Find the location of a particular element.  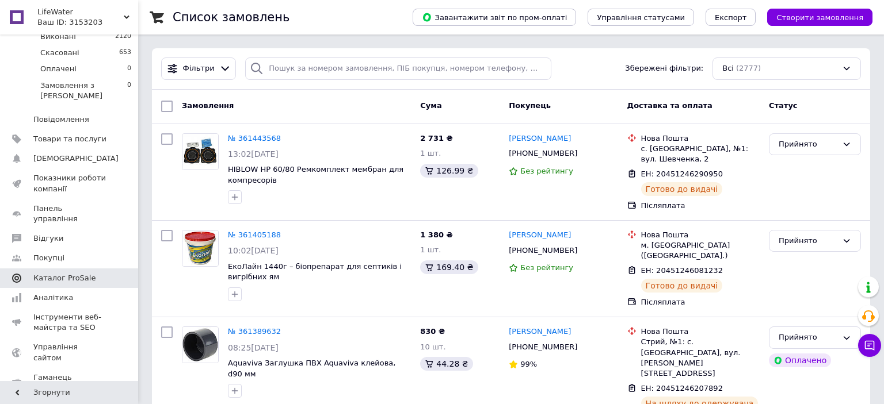

span: LifeWater is located at coordinates (81, 12).